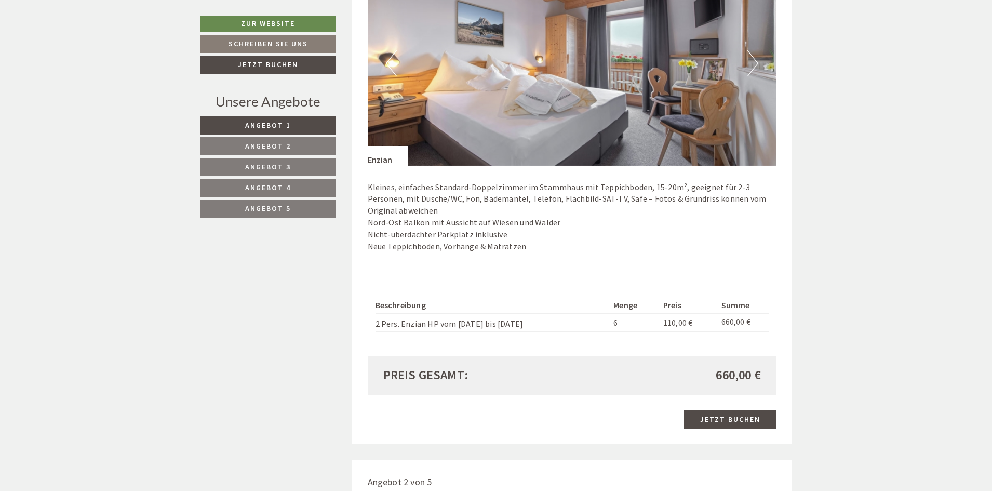 The width and height of the screenshot is (992, 491). Describe the element at coordinates (633, 322) in the screenshot. I see `td: 6` at that location.